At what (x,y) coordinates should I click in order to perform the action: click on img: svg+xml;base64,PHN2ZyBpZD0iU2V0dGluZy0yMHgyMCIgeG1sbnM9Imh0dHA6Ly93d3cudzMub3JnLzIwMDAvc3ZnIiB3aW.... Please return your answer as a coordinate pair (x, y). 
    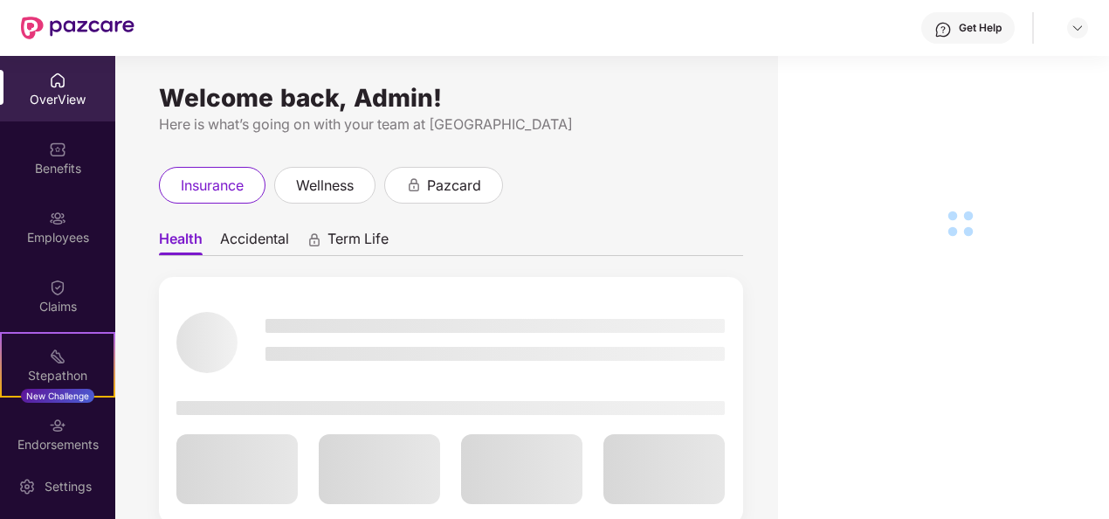
    Looking at the image, I should click on (27, 487).